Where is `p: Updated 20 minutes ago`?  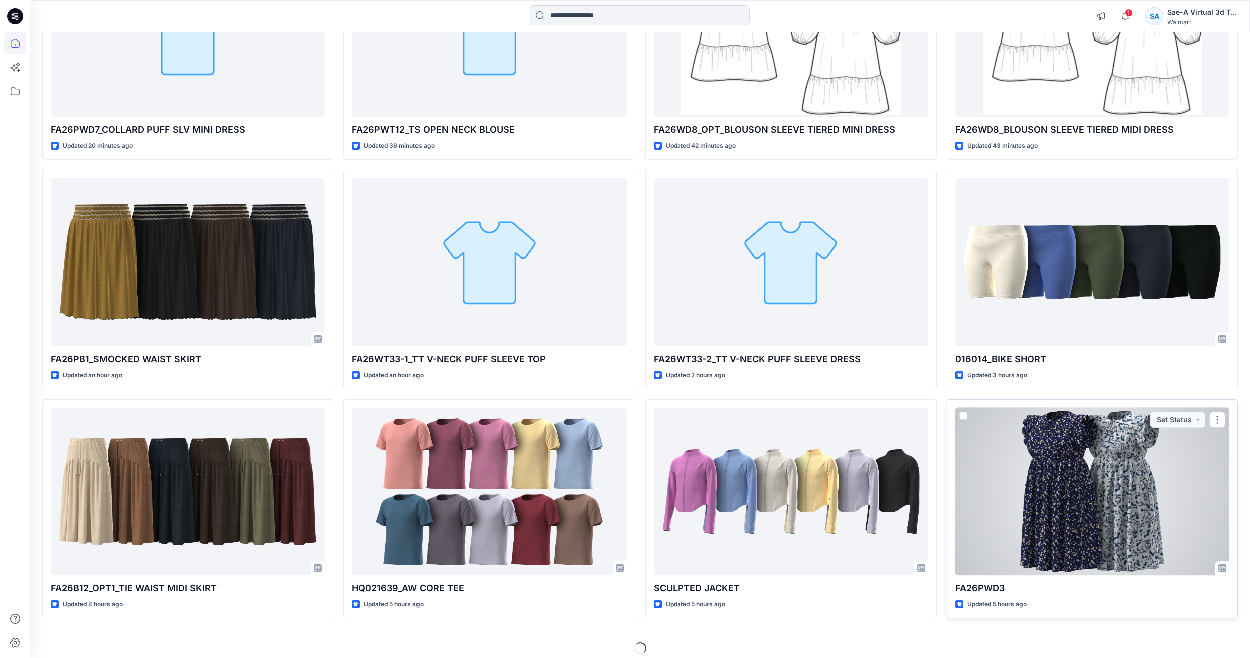
p: Updated 20 minutes ago is located at coordinates (98, 146).